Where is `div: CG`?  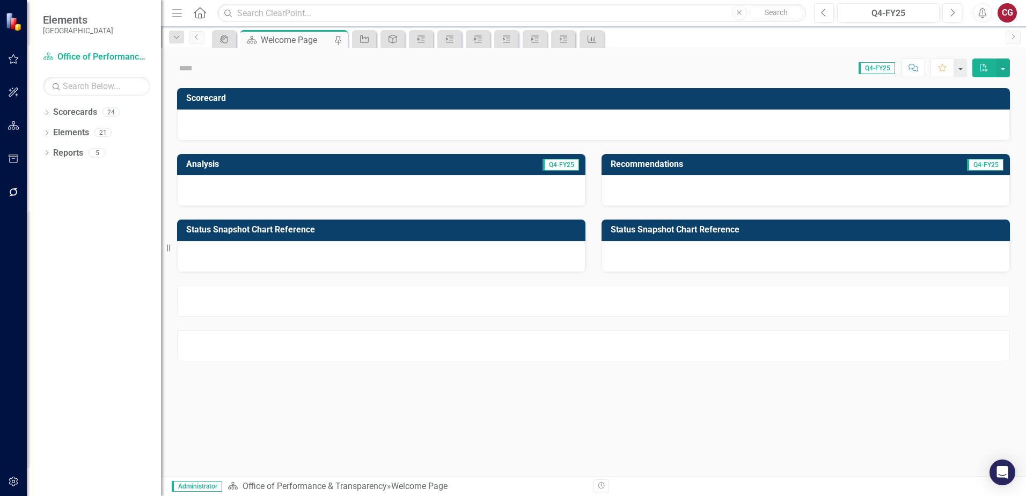 div: CG is located at coordinates (1007, 13).